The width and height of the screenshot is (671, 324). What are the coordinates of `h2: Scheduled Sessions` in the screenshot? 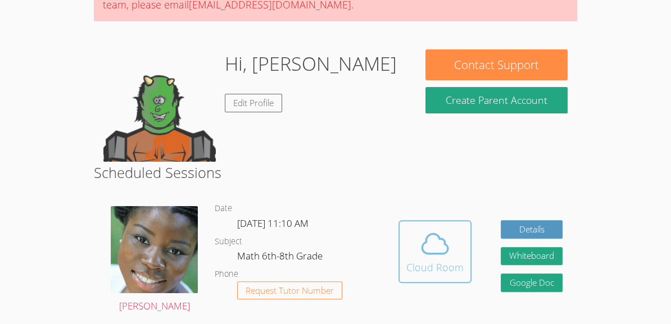 It's located at (335, 172).